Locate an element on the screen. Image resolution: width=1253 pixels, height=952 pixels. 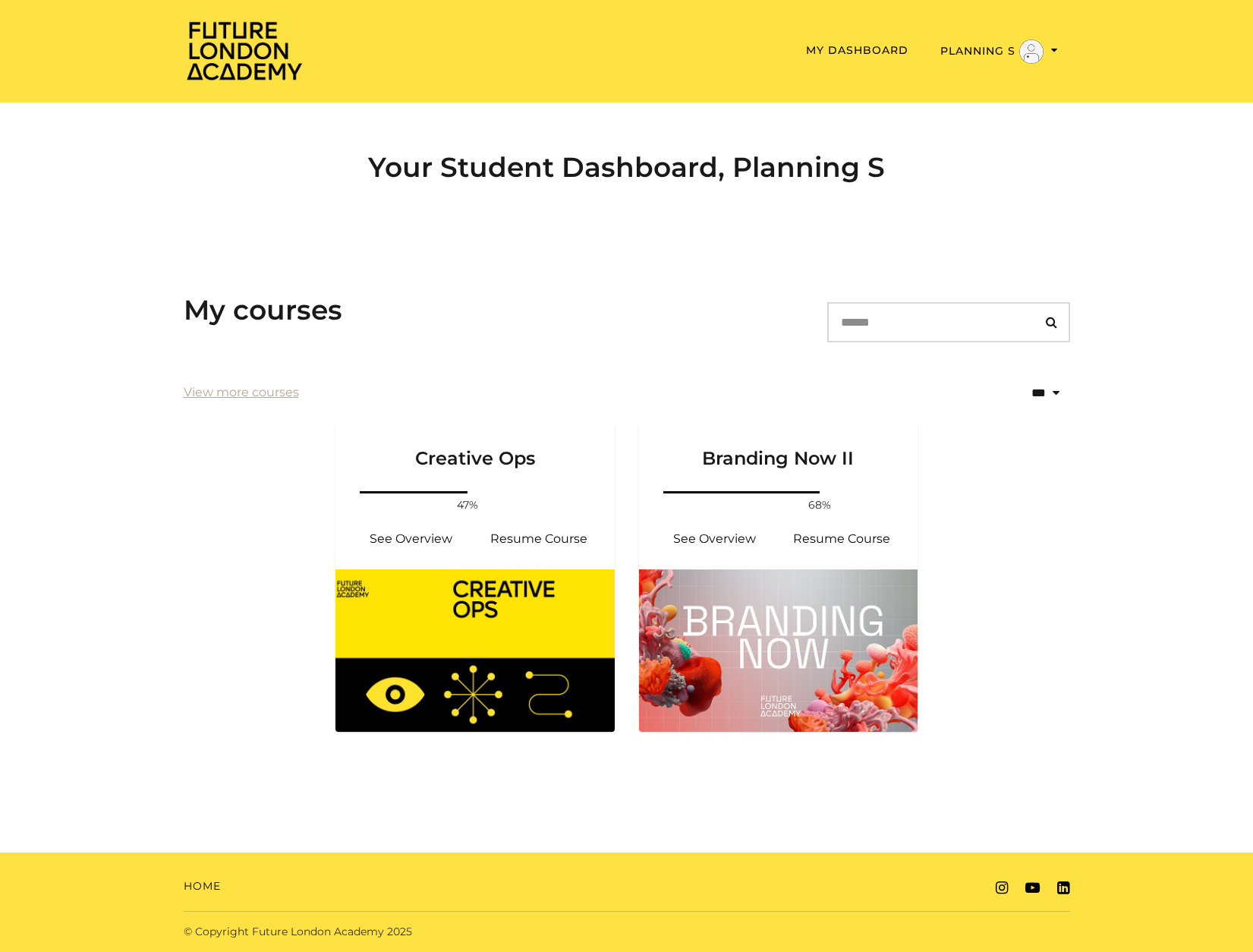
span: 68% is located at coordinates (820, 504).